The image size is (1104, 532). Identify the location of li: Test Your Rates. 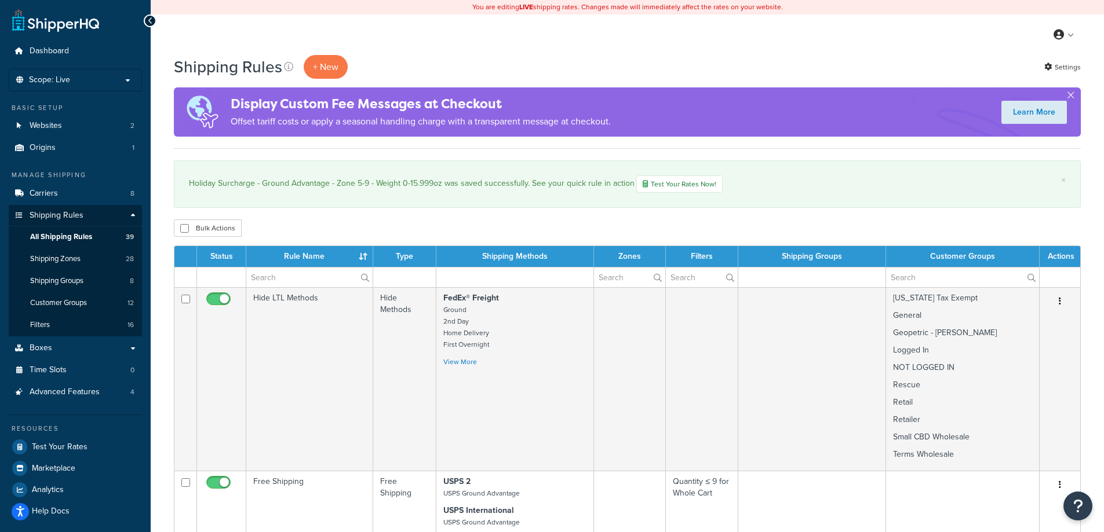
(75, 447).